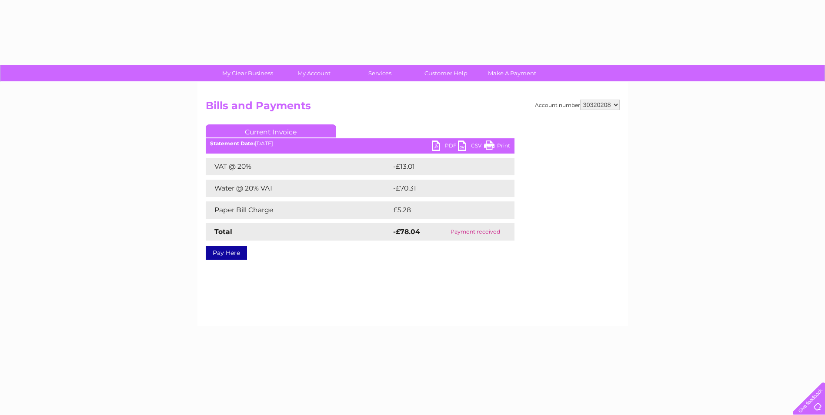  I want to click on a: PDF, so click(445, 146).